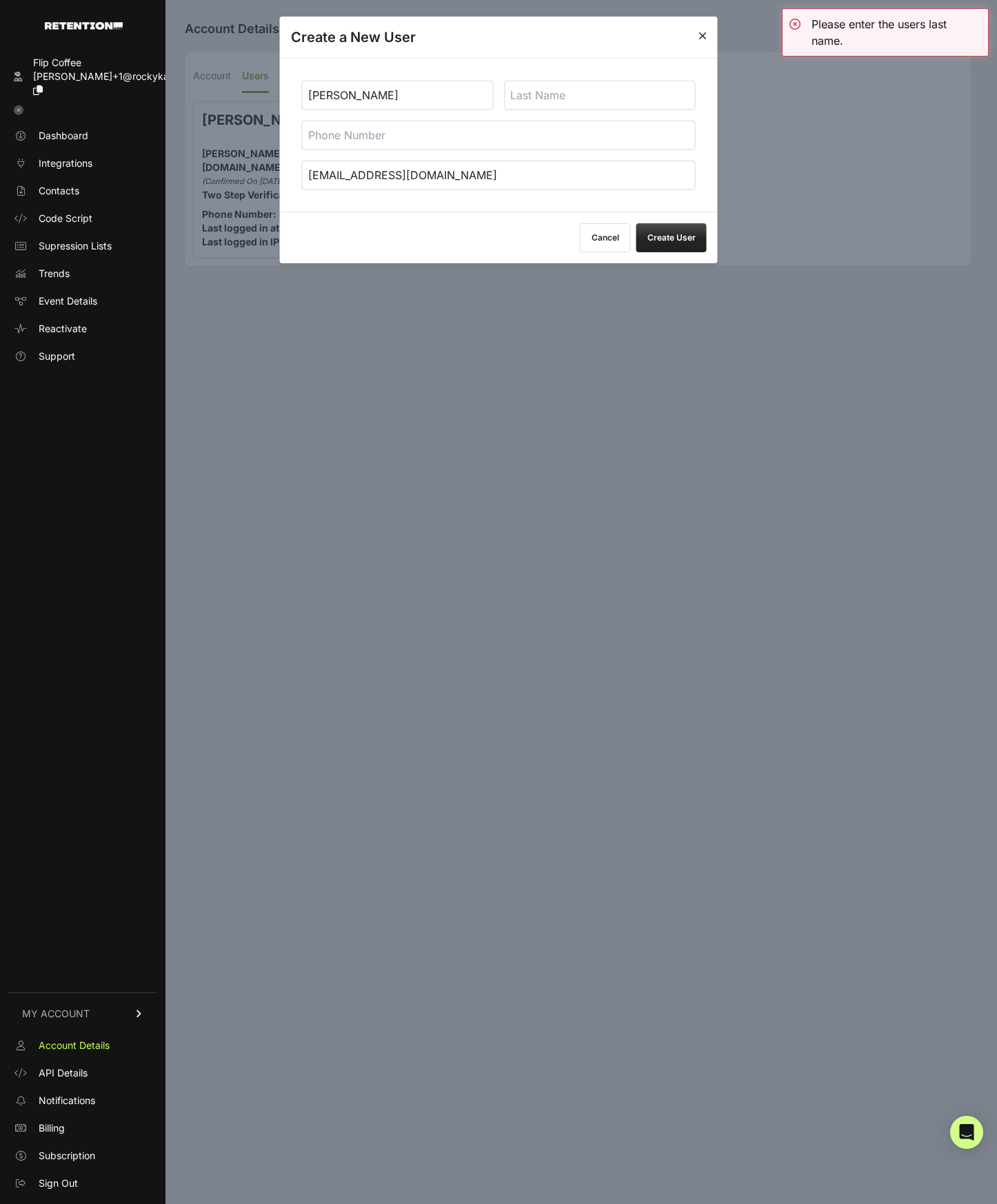  Describe the element at coordinates (58, 191) in the screenshot. I see `span: Contacts` at that location.